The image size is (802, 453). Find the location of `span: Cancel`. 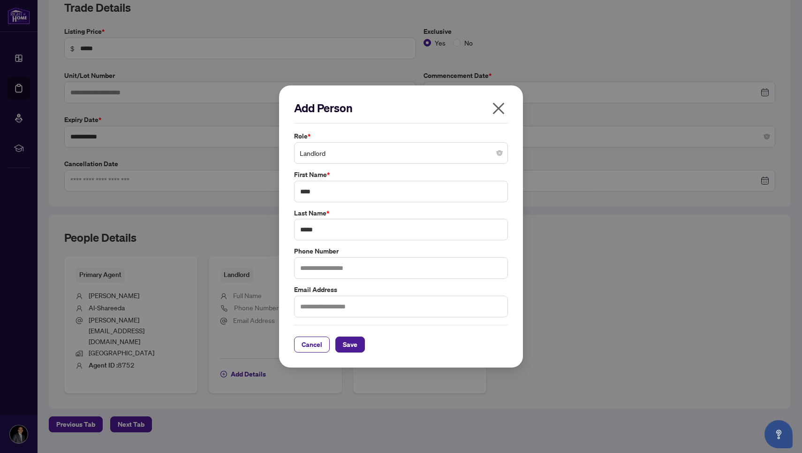

span: Cancel is located at coordinates (312, 344).